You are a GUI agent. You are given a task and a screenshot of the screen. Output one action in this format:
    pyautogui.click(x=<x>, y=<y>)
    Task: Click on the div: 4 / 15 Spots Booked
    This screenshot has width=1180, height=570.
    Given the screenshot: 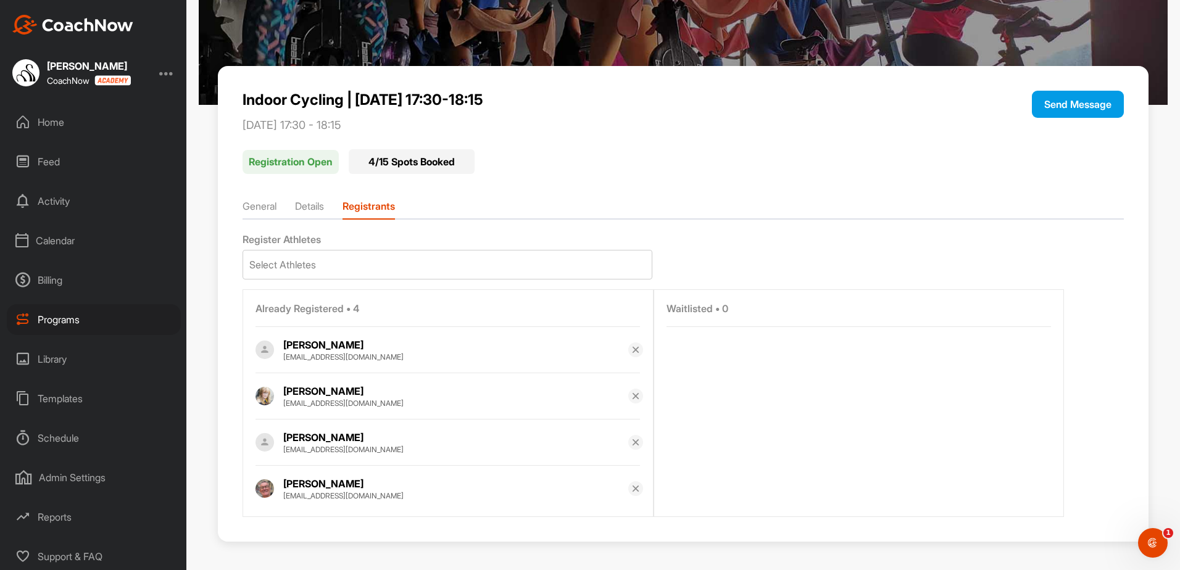 What is the action you would take?
    pyautogui.click(x=412, y=162)
    